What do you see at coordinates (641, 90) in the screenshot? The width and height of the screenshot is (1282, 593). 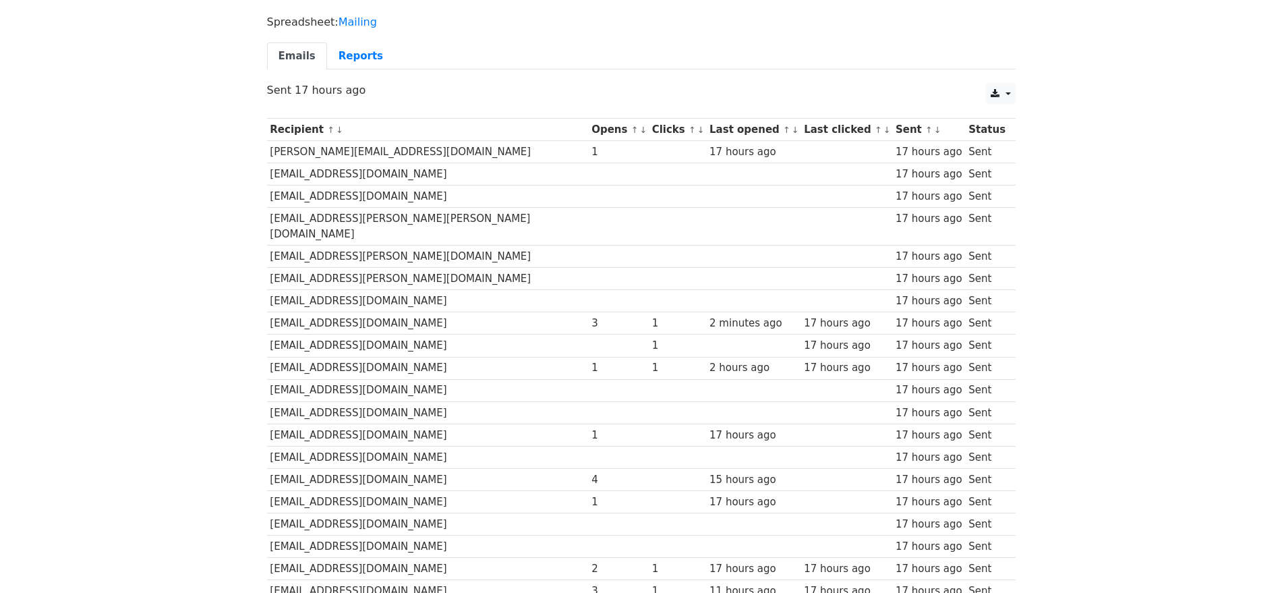 I see `p: Sent 17 hours ago` at bounding box center [641, 90].